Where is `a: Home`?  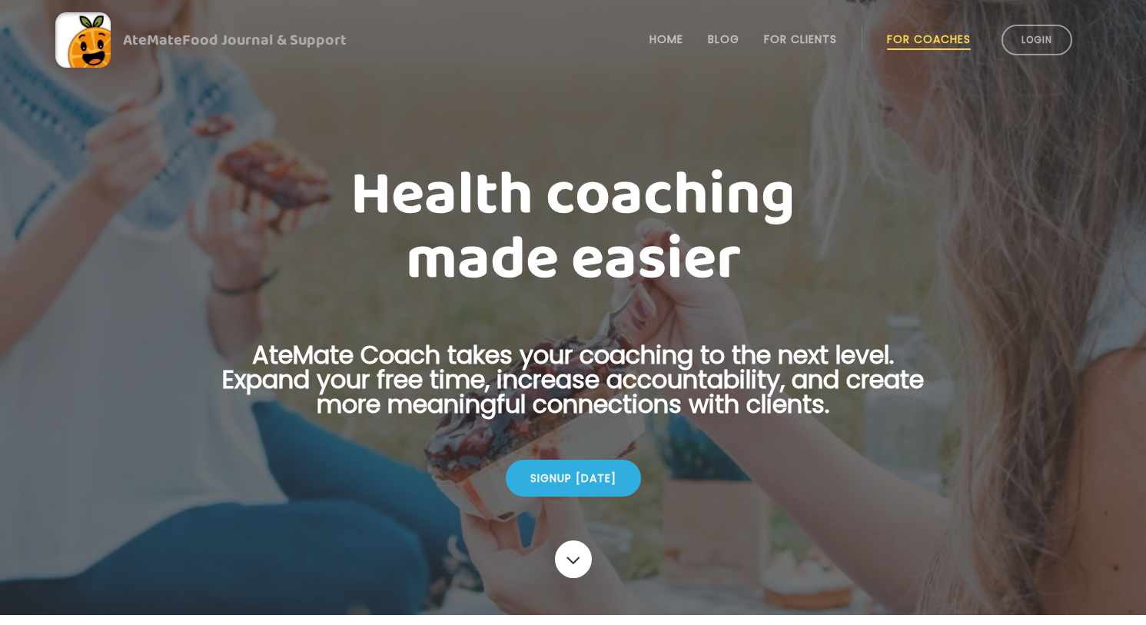
a: Home is located at coordinates (667, 39).